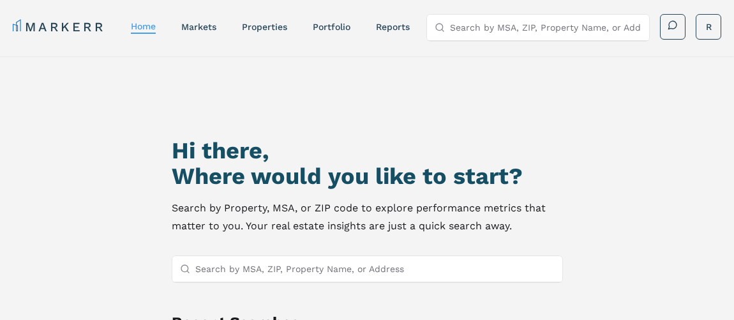  Describe the element at coordinates (392, 27) in the screenshot. I see `a: reports` at that location.